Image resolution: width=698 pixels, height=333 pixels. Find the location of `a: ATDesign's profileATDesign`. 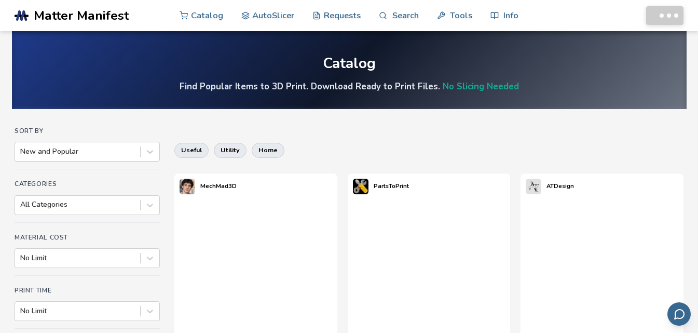

a: ATDesign's profileATDesign is located at coordinates (549, 186).